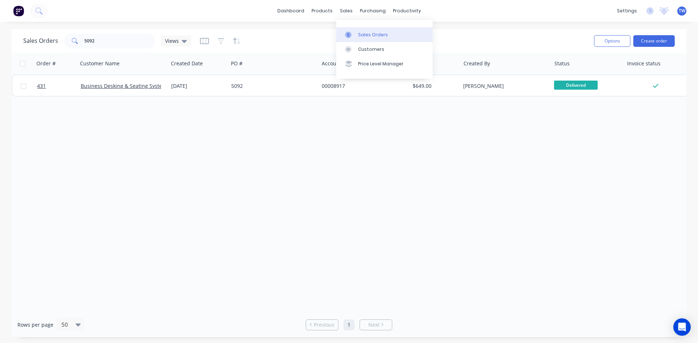  I want to click on img: Factory, so click(19, 11).